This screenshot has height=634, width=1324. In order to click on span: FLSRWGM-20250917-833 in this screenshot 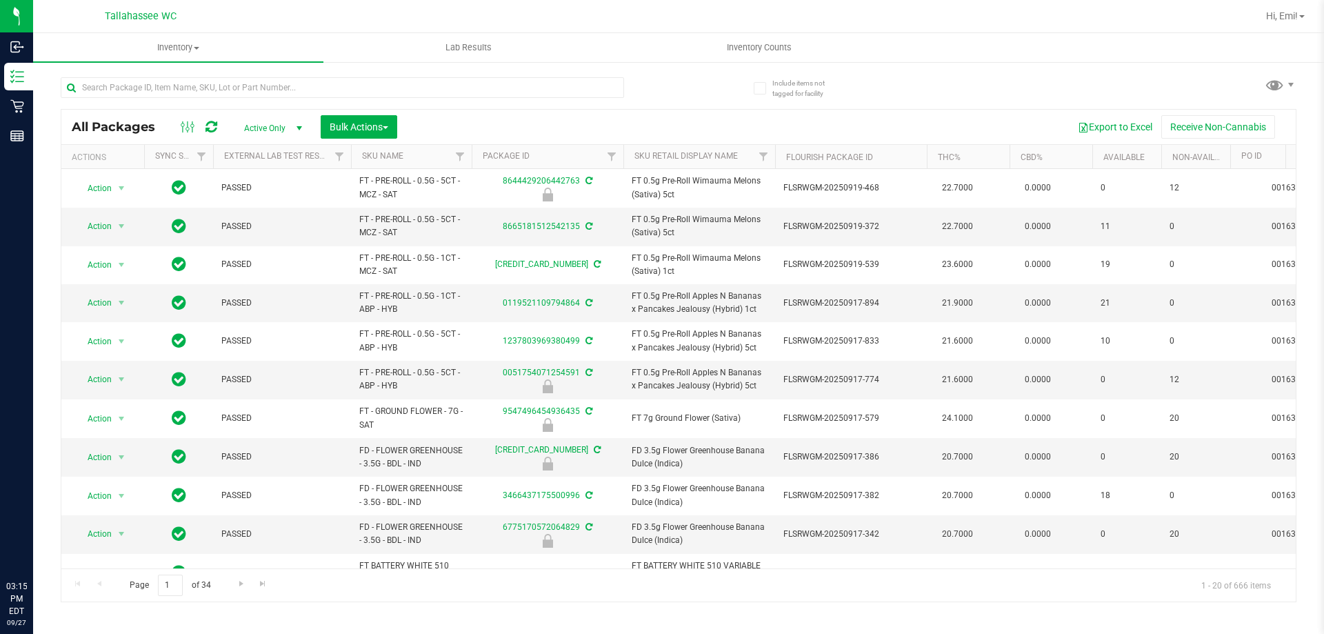, I will do `click(851, 341)`.